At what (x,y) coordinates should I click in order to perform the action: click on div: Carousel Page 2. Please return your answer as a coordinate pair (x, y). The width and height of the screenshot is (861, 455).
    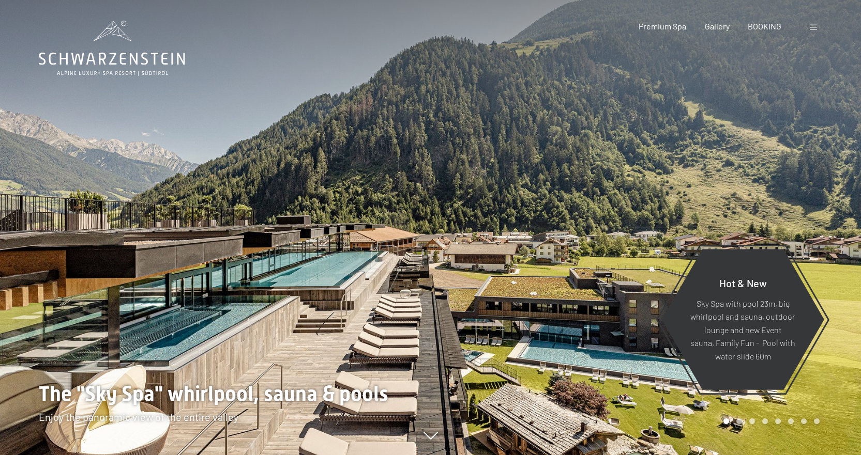
    Looking at the image, I should click on (739, 421).